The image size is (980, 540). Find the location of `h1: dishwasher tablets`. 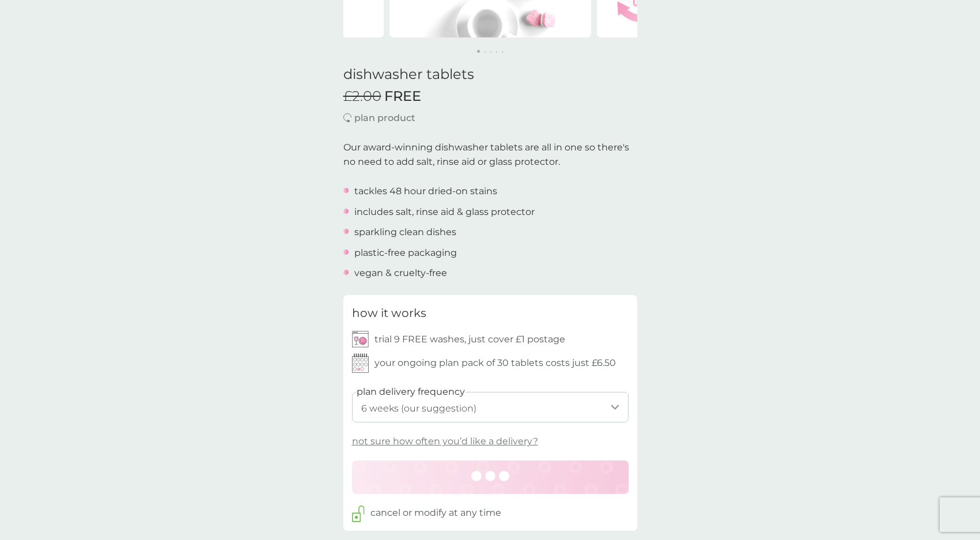

h1: dishwasher tablets is located at coordinates (490, 74).